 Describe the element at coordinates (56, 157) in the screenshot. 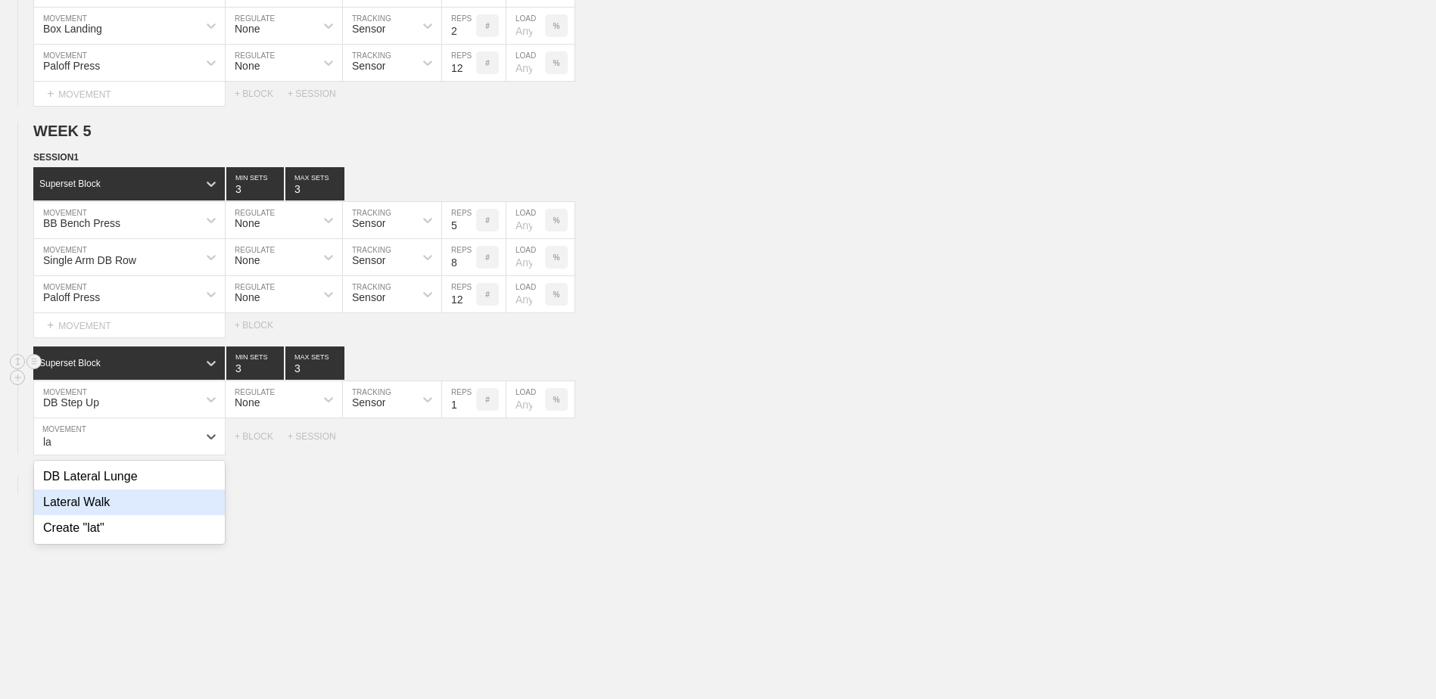

I see `span: SESSION 1` at that location.